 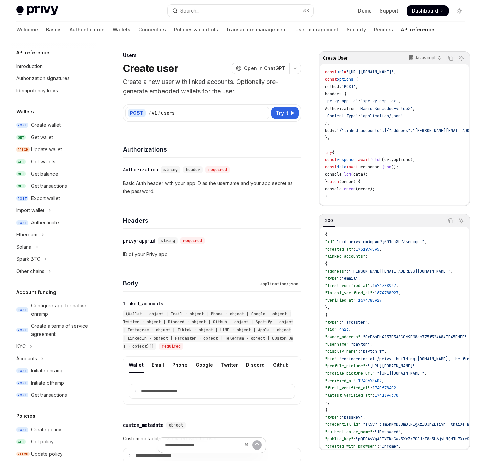 What do you see at coordinates (341, 352) in the screenshot?
I see `span: "display_name"` at bounding box center [341, 352].